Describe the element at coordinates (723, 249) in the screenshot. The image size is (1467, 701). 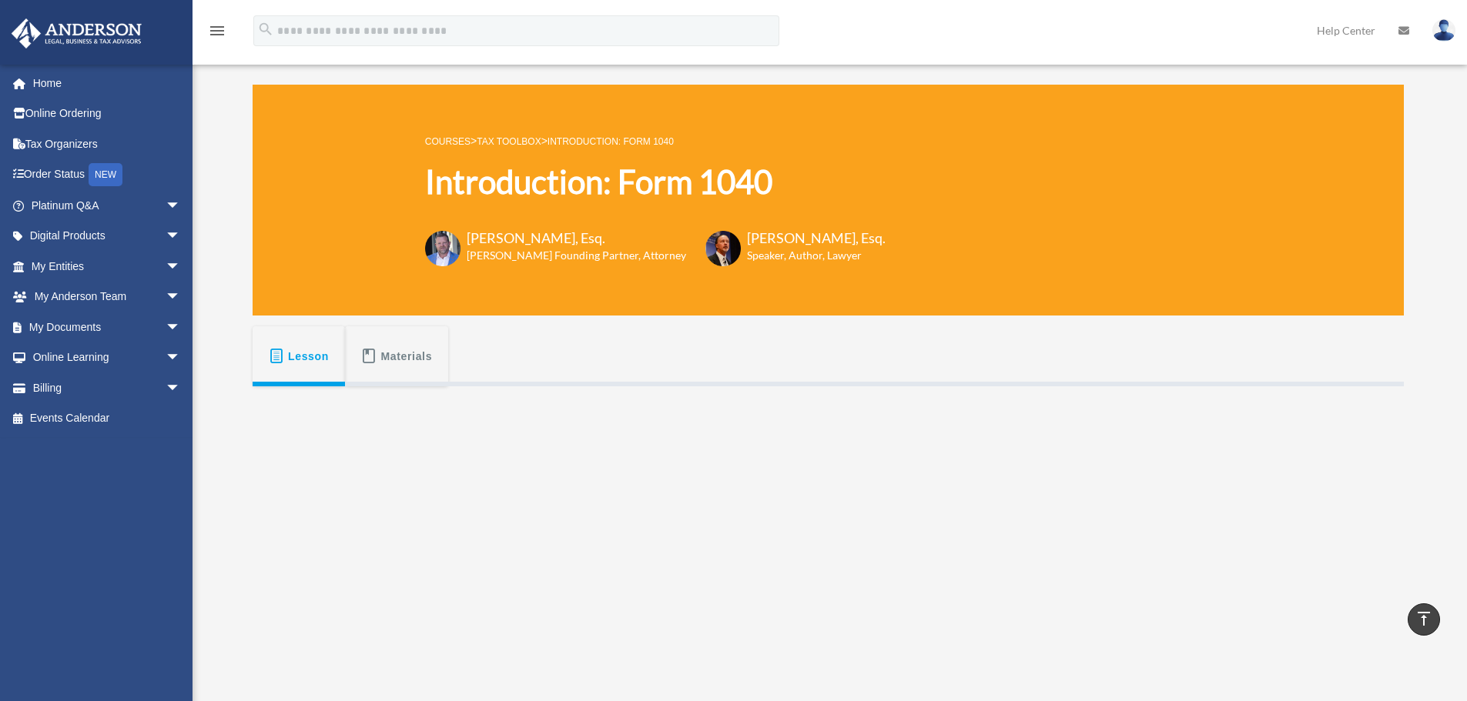
I see `img: Scott-Estill-Headshot.png` at that location.